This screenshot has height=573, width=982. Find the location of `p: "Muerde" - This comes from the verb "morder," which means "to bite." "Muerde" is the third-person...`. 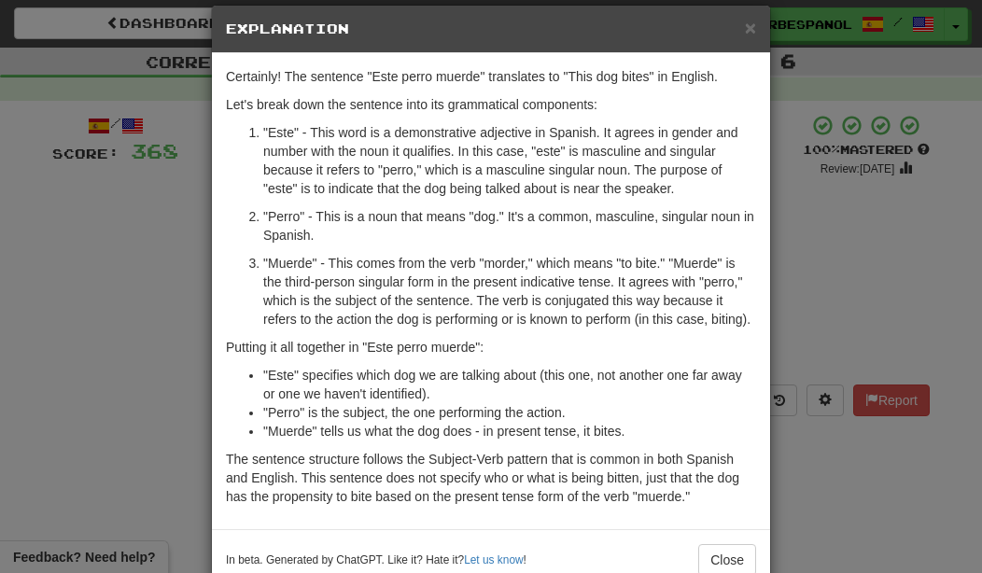

p: "Muerde" - This comes from the verb "morder," which means "to bite." "Muerde" is the third-person... is located at coordinates (510, 291).